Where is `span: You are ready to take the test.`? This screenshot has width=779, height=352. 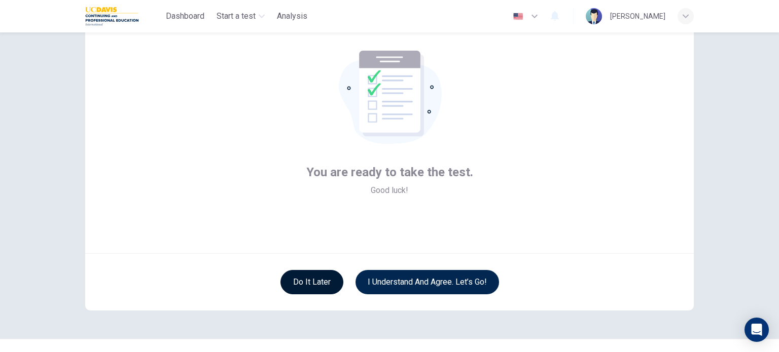 span: You are ready to take the test. is located at coordinates (389, 172).